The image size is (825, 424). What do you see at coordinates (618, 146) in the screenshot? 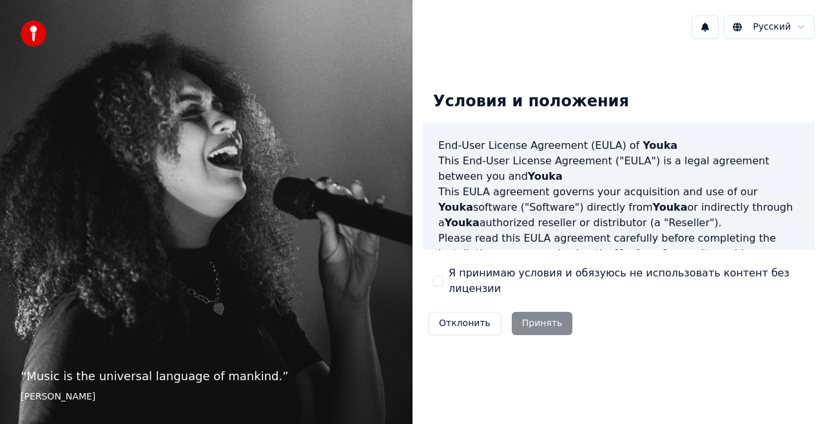
I see `h3: End-User License Agreement (EULA) of` at bounding box center [618, 146].